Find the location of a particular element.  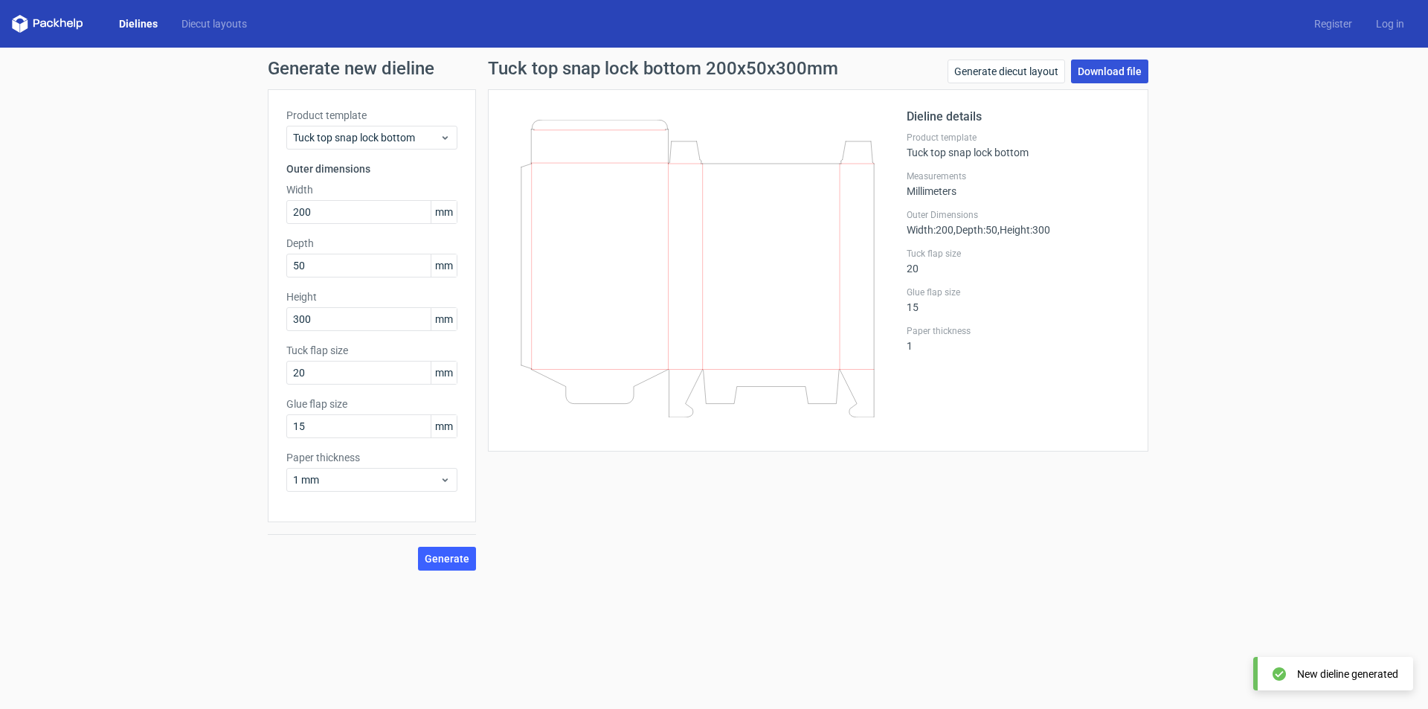

a: Log in is located at coordinates (1390, 24).